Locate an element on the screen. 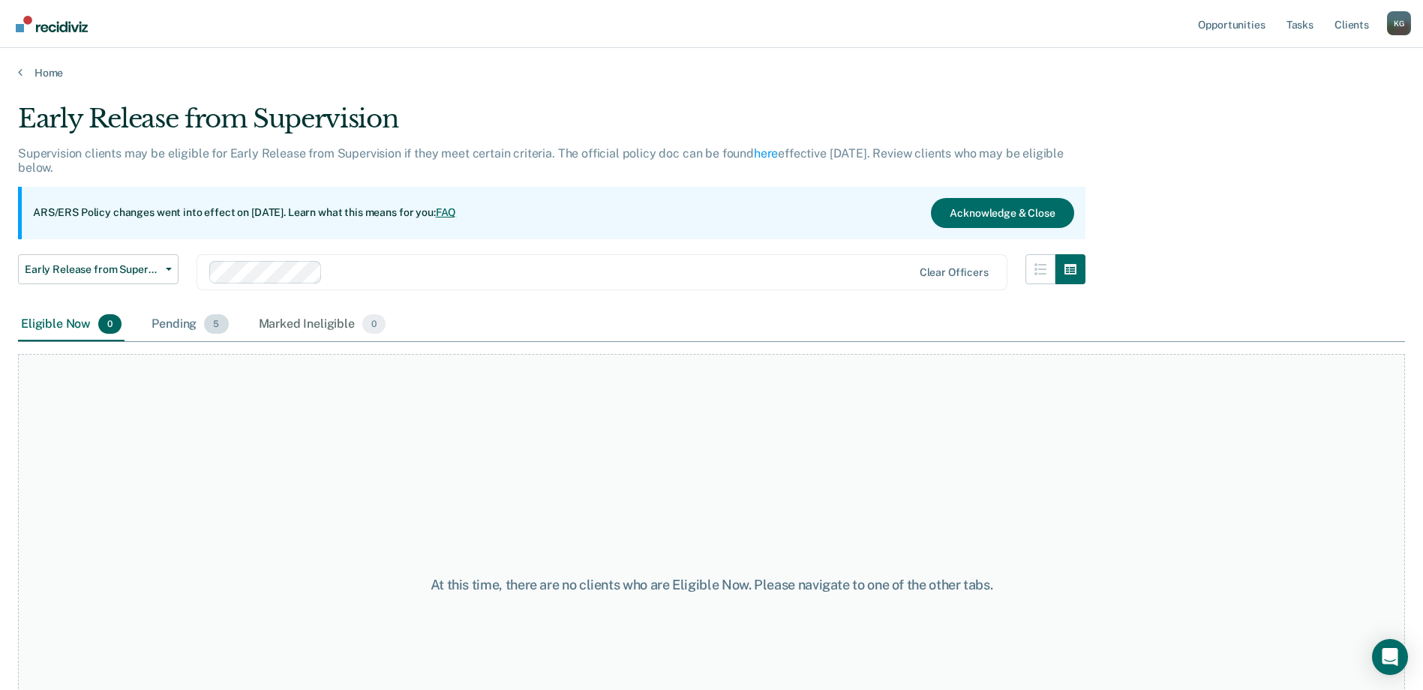 The width and height of the screenshot is (1423, 690). img: Recidiviz is located at coordinates (52, 24).